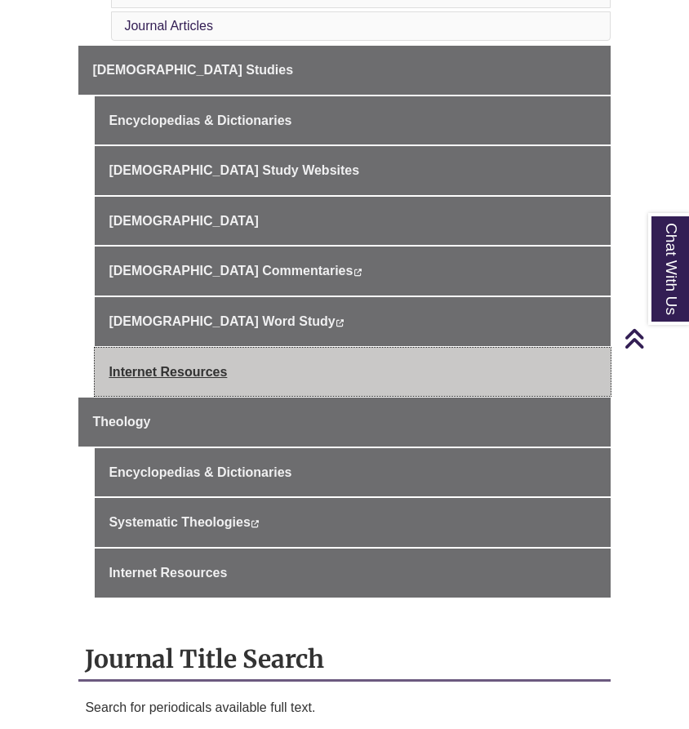 This screenshot has width=689, height=729. What do you see at coordinates (344, 708) in the screenshot?
I see `p: Search for periodicals available full text.` at bounding box center [344, 708].